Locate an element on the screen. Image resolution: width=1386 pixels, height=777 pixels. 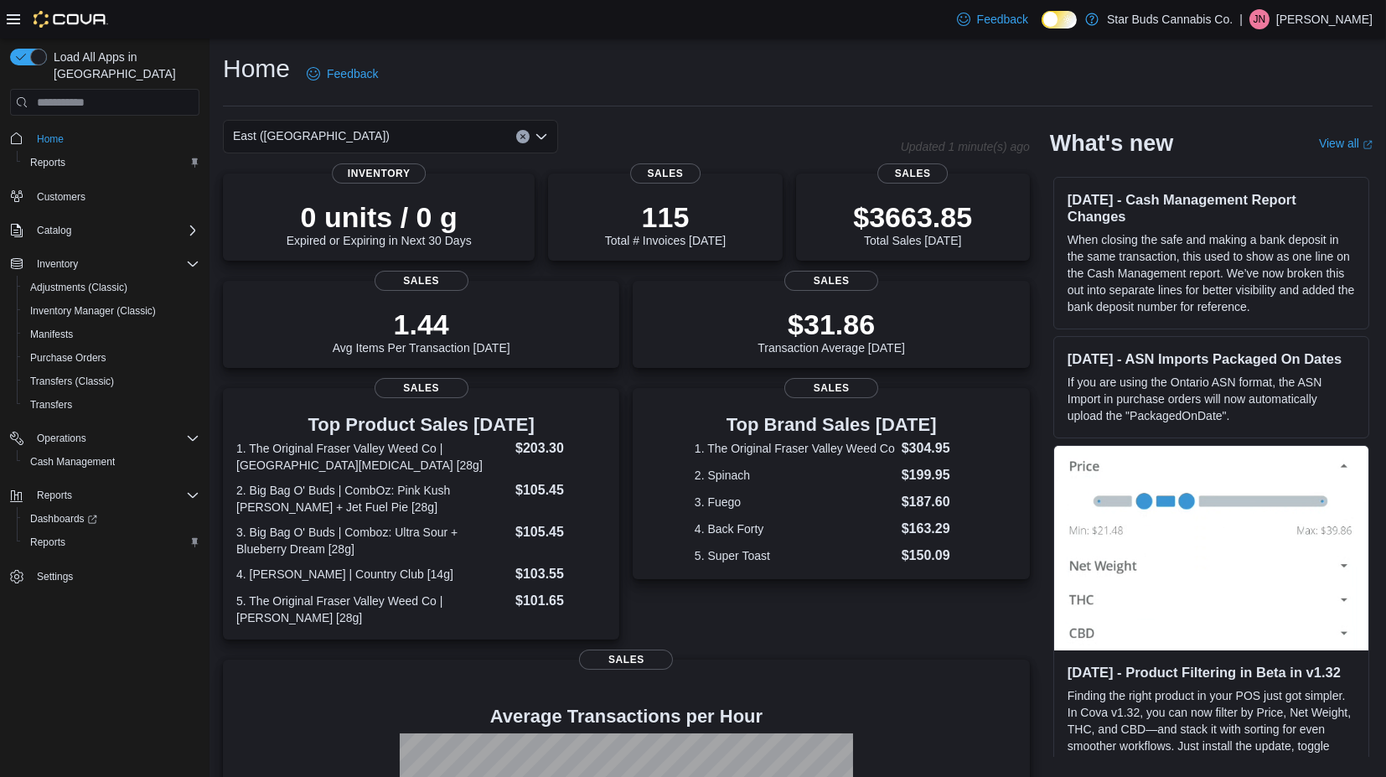
h2: What's new is located at coordinates (1112, 143).